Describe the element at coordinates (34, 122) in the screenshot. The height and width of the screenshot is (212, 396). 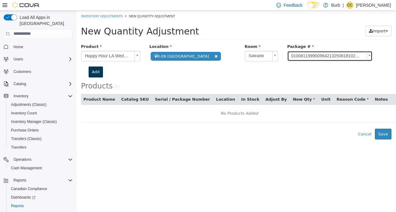
I see `a: Inventory Manager (Classic)` at that location.